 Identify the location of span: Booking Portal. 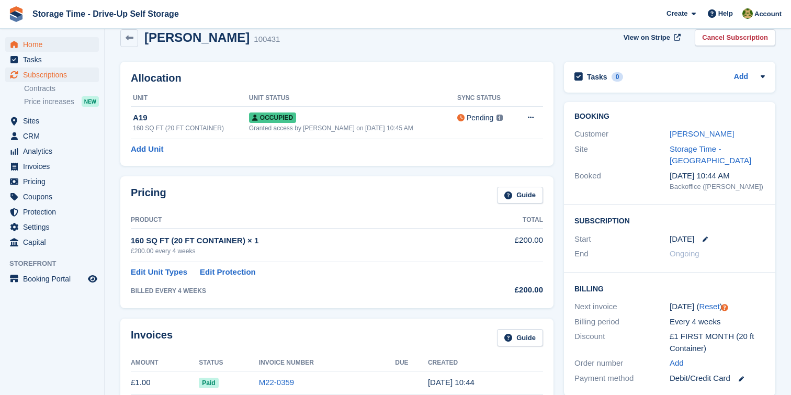
(54, 279).